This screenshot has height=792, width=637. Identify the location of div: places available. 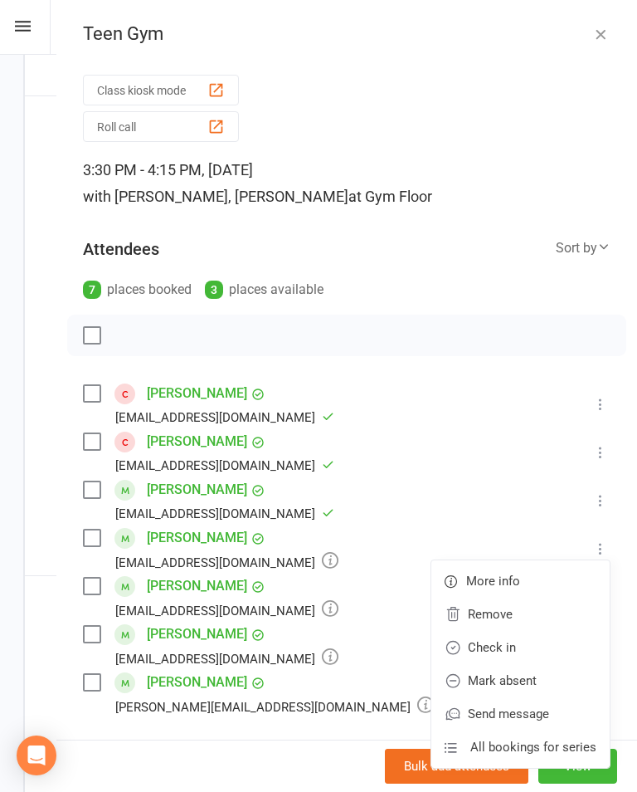
(264, 290).